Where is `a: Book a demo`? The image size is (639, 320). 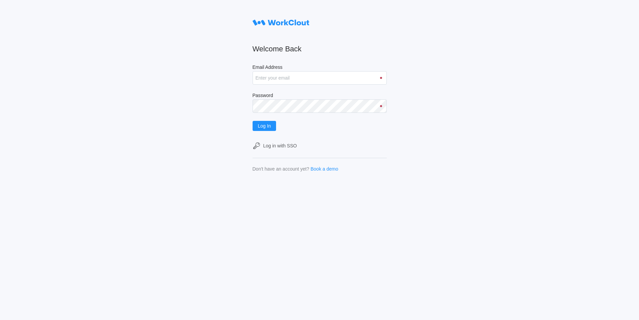
a: Book a demo is located at coordinates (324, 169).